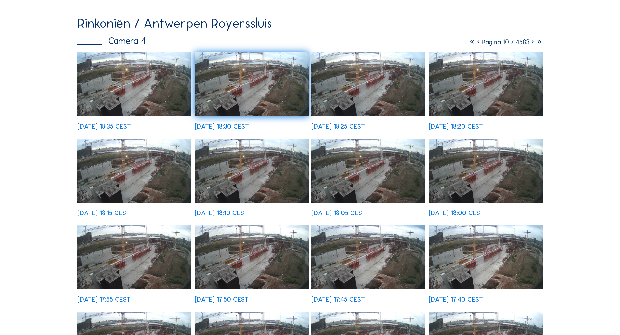  Describe the element at coordinates (134, 171) in the screenshot. I see `img: image_53686614` at that location.